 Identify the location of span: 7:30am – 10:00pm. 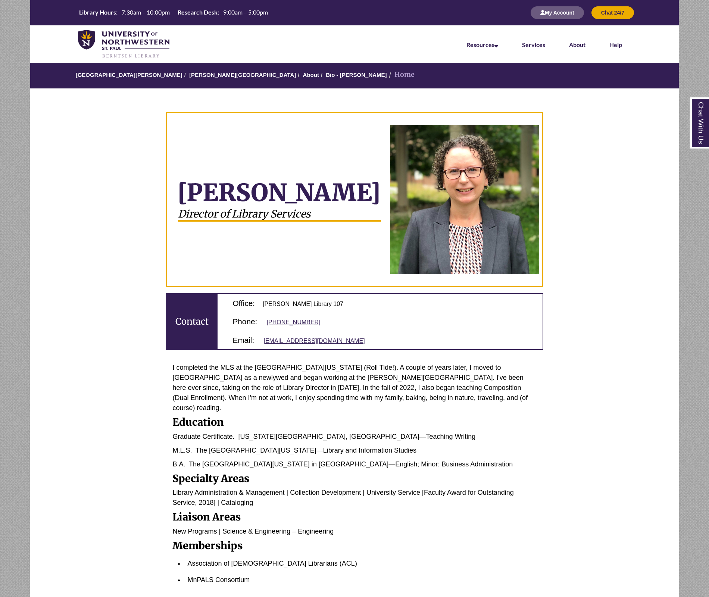
(145, 12).